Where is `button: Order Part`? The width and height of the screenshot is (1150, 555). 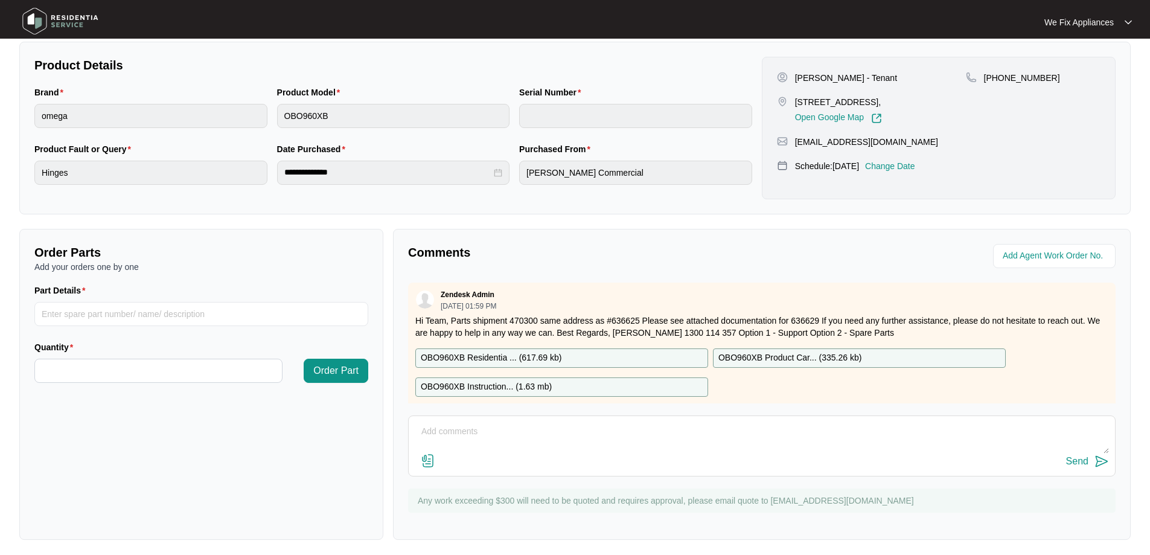 button: Order Part is located at coordinates (336, 371).